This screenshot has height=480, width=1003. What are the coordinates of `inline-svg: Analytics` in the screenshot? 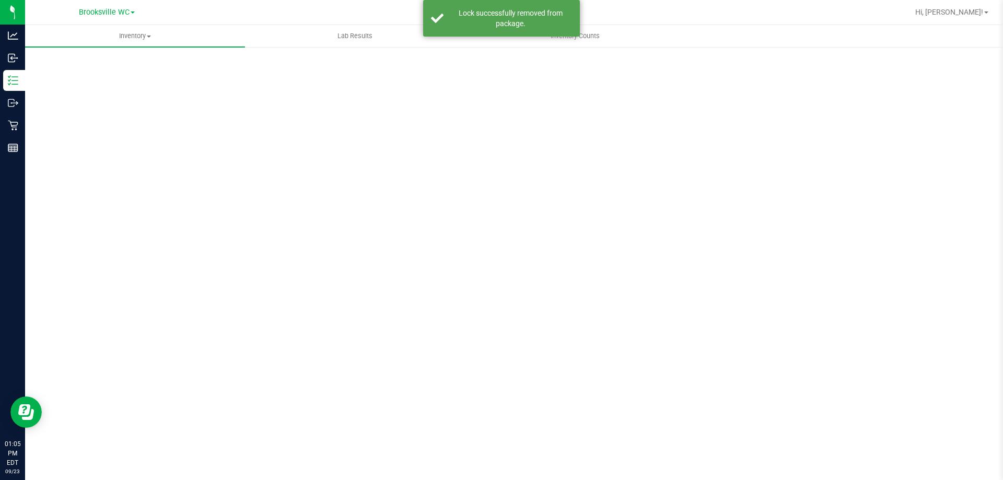 It's located at (13, 36).